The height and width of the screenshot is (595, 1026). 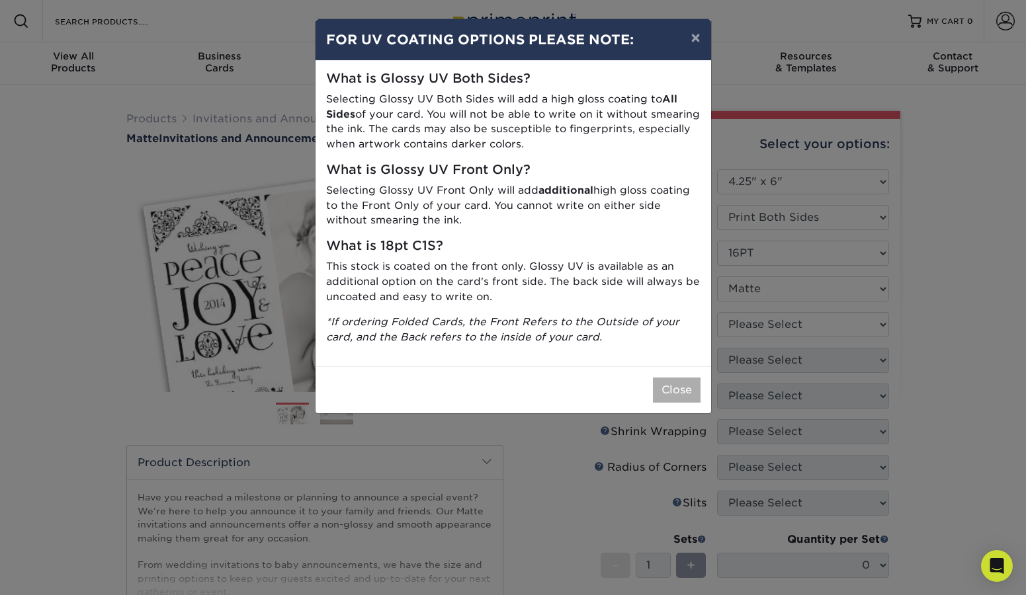 I want to click on button: Close, so click(x=677, y=390).